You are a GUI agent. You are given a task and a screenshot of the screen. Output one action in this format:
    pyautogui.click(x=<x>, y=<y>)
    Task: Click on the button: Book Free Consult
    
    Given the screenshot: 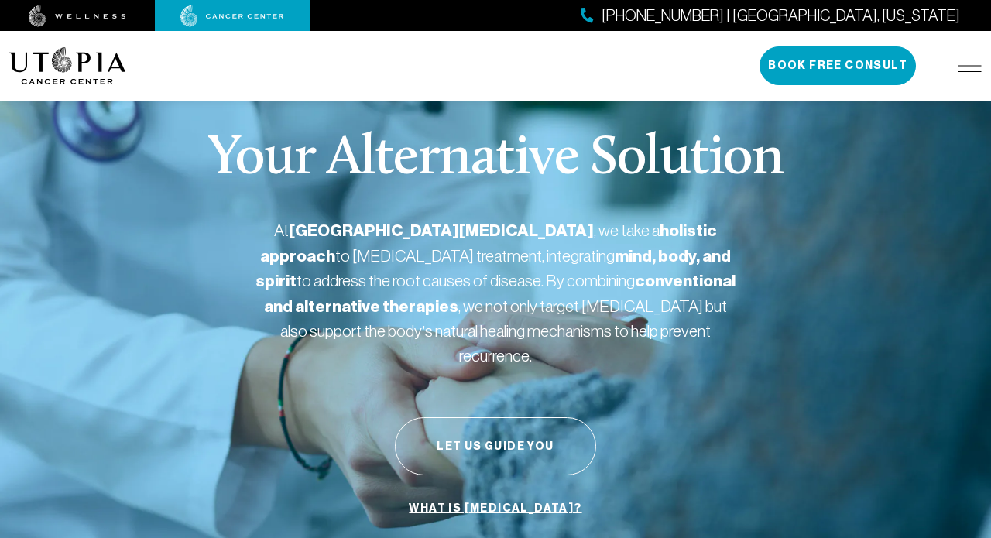 What is the action you would take?
    pyautogui.click(x=838, y=66)
    